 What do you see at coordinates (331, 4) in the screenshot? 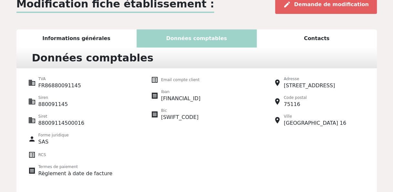
I see `span: Demande de modification` at bounding box center [331, 4].